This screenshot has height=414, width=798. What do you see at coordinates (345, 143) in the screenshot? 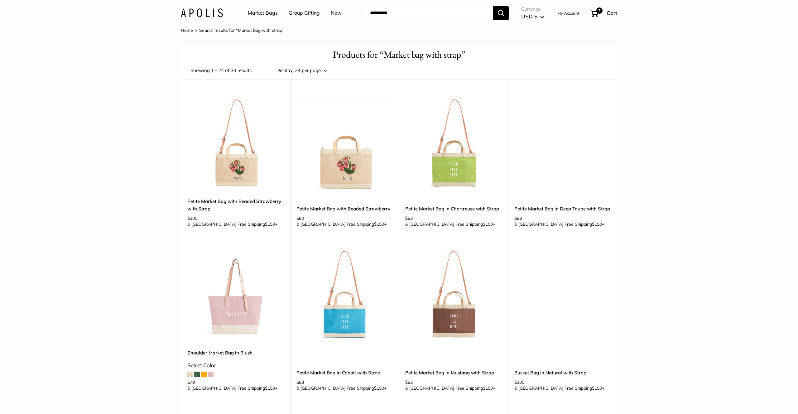
I see `img: Petite Market Bag with Beaded Strawberry` at bounding box center [345, 143].